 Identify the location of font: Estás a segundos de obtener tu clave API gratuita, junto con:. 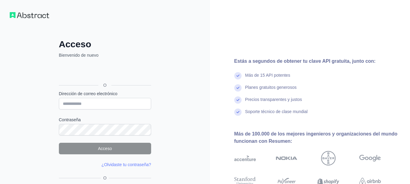
(305, 61).